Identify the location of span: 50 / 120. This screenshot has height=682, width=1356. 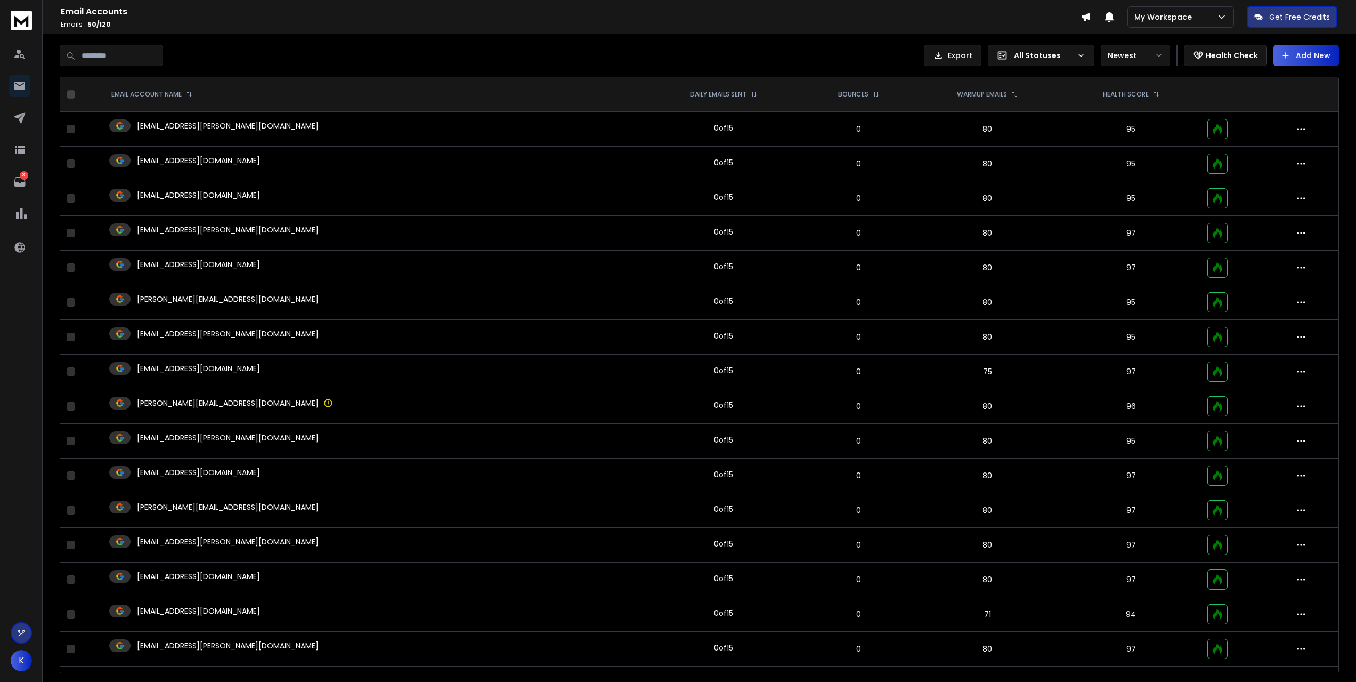
(99, 24).